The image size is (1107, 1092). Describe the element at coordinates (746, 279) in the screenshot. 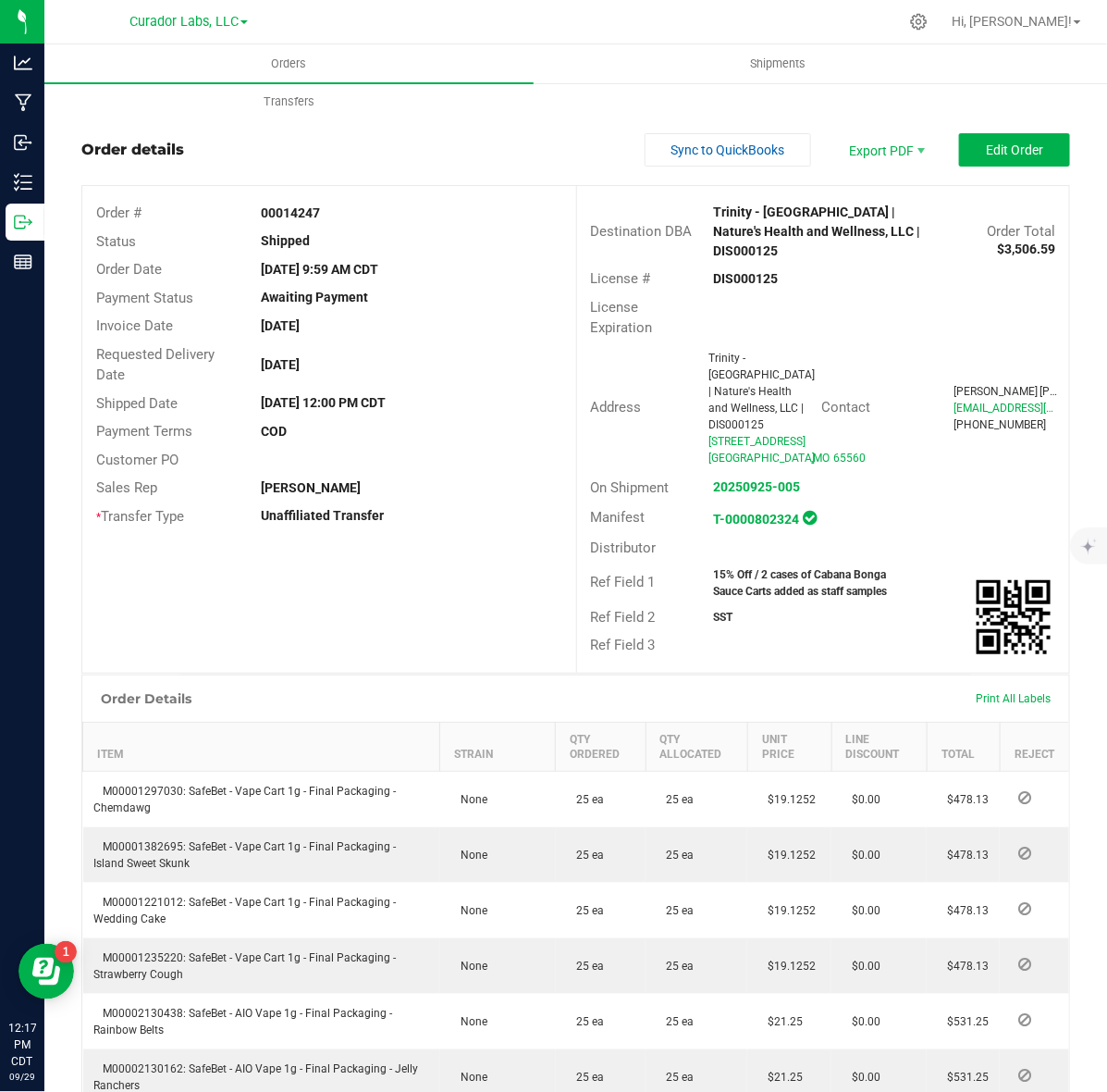

I see `strong: DIS000125` at that location.